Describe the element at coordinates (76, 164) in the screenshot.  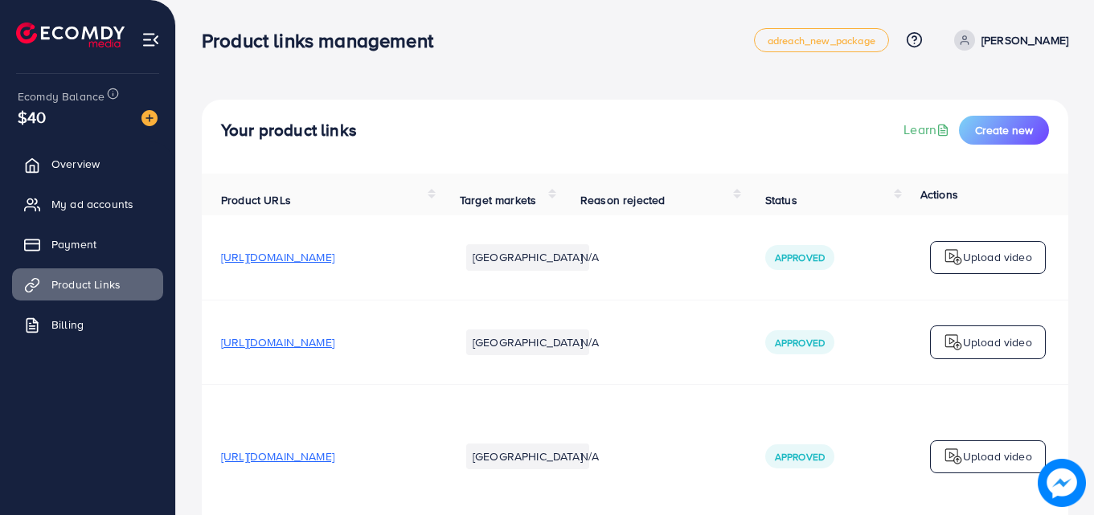
I see `span: Overview` at that location.